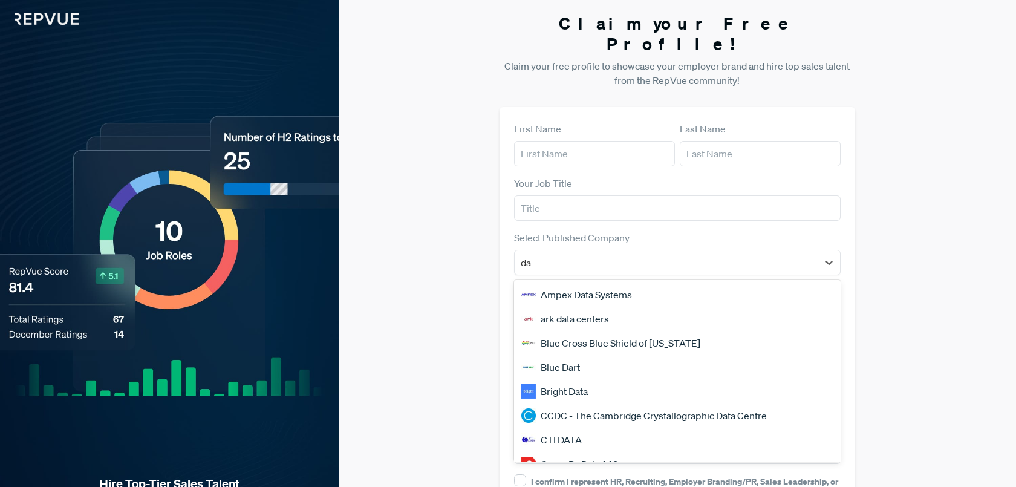 This screenshot has width=1016, height=487. Describe the element at coordinates (677, 319) in the screenshot. I see `div: ark data centers` at that location.